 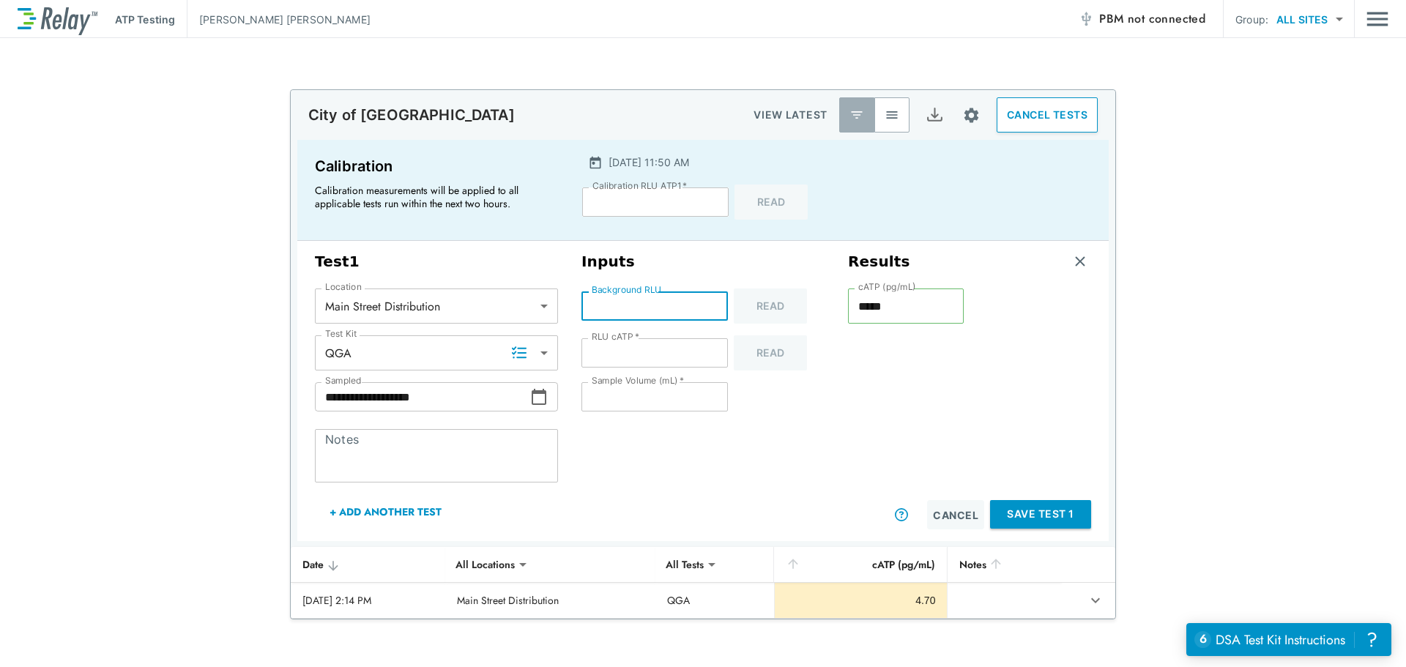 I want to click on button: Export, so click(x=934, y=115).